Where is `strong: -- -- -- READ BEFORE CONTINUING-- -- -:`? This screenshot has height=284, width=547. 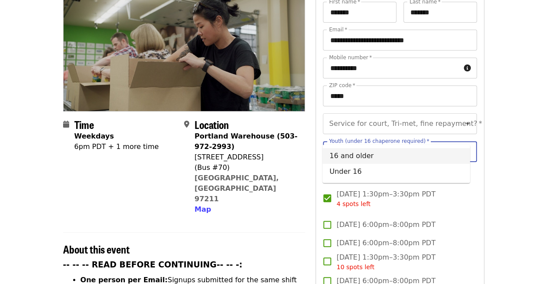
strong: -- -- -- READ BEFORE CONTINUING-- -- -: is located at coordinates (153, 264).